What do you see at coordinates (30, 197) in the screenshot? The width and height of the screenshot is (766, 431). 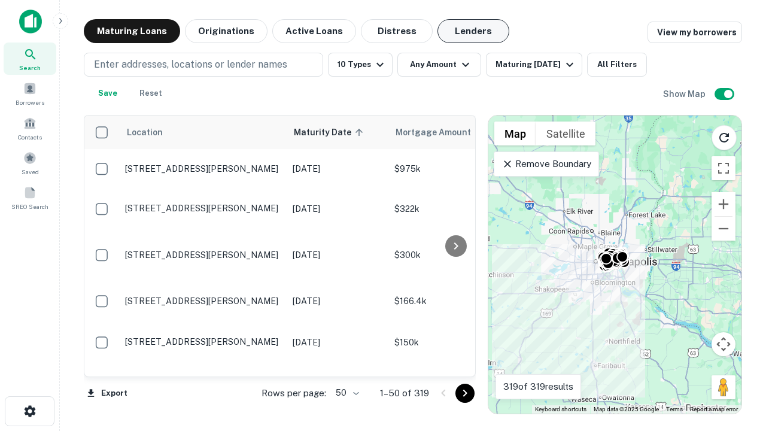 I see `div: SREO Search` at bounding box center [30, 197].